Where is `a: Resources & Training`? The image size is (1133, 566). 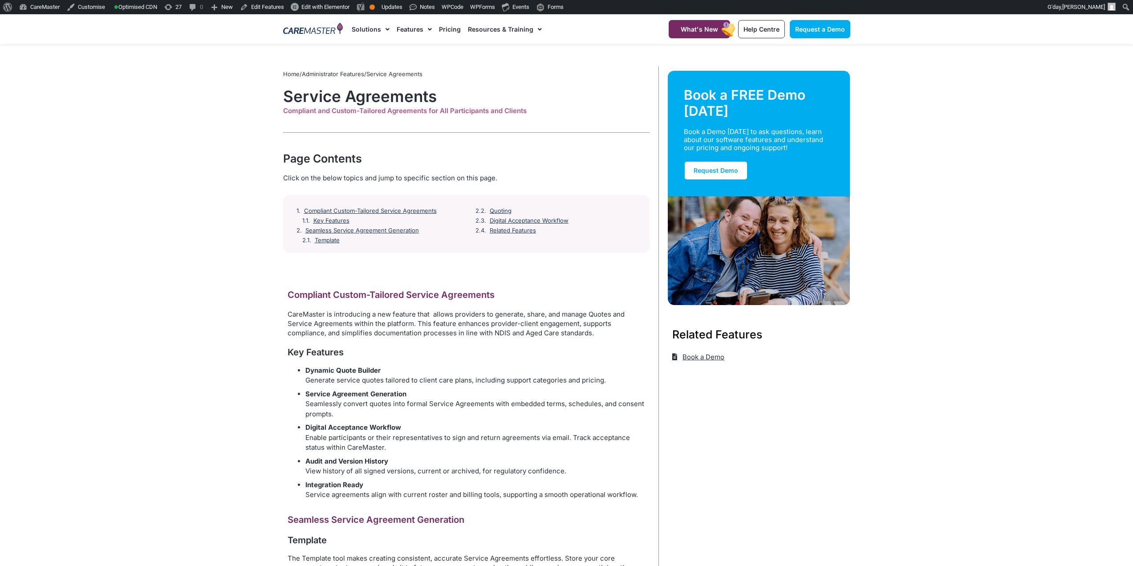
a: Resources & Training is located at coordinates (505, 29).